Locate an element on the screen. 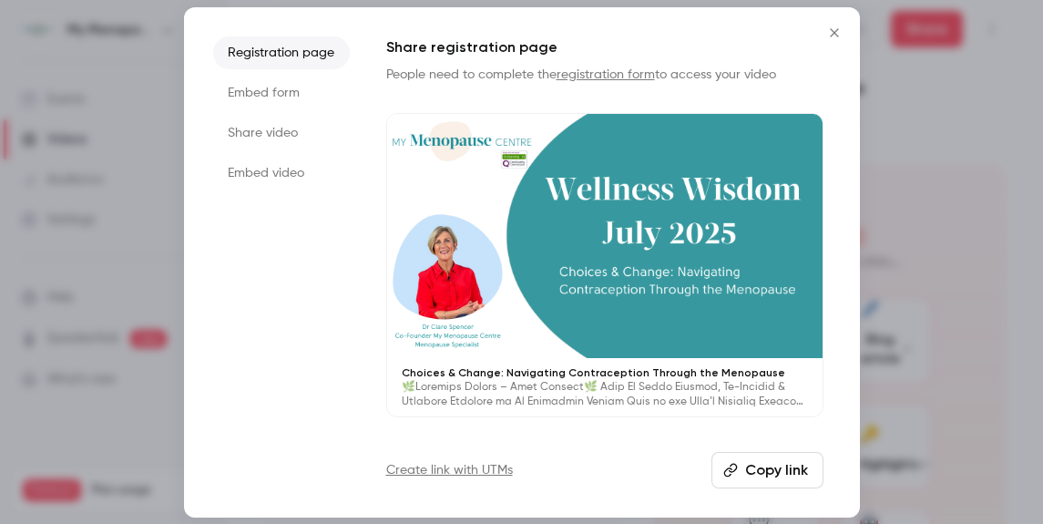  p: 🌿Loremips Dolors – Amet Consect🌿 Adip El Seddo Eiusmod, Te-Incidid & Utlabore Etdolore ma Al Enim... is located at coordinates (605, 394).